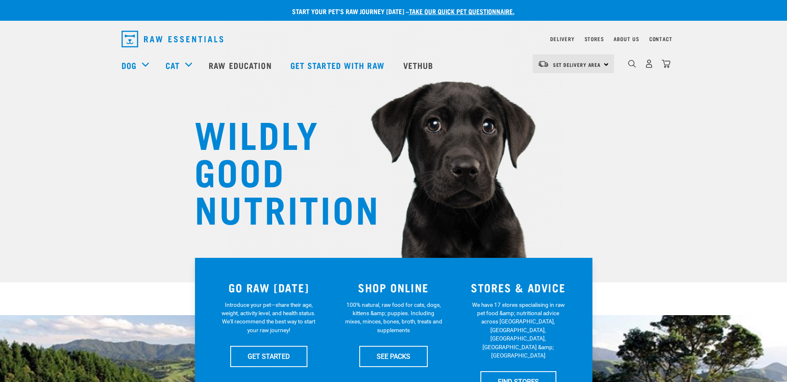  I want to click on p: Introduce your pet—share their age, weight, activity level, and health status. We'll recommend th..., so click(268, 317).